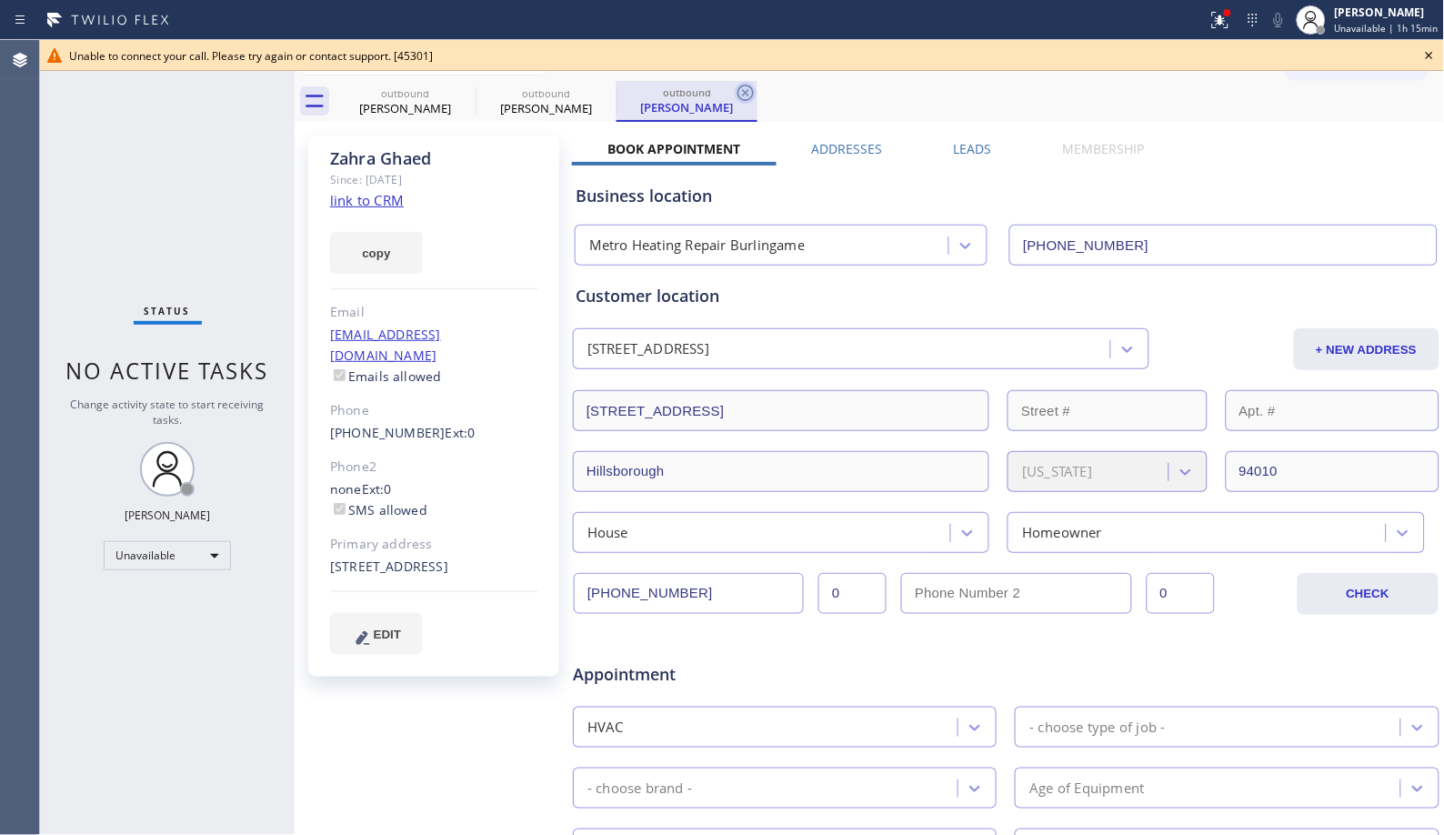  I want to click on span: No active tasks, so click(167, 370).